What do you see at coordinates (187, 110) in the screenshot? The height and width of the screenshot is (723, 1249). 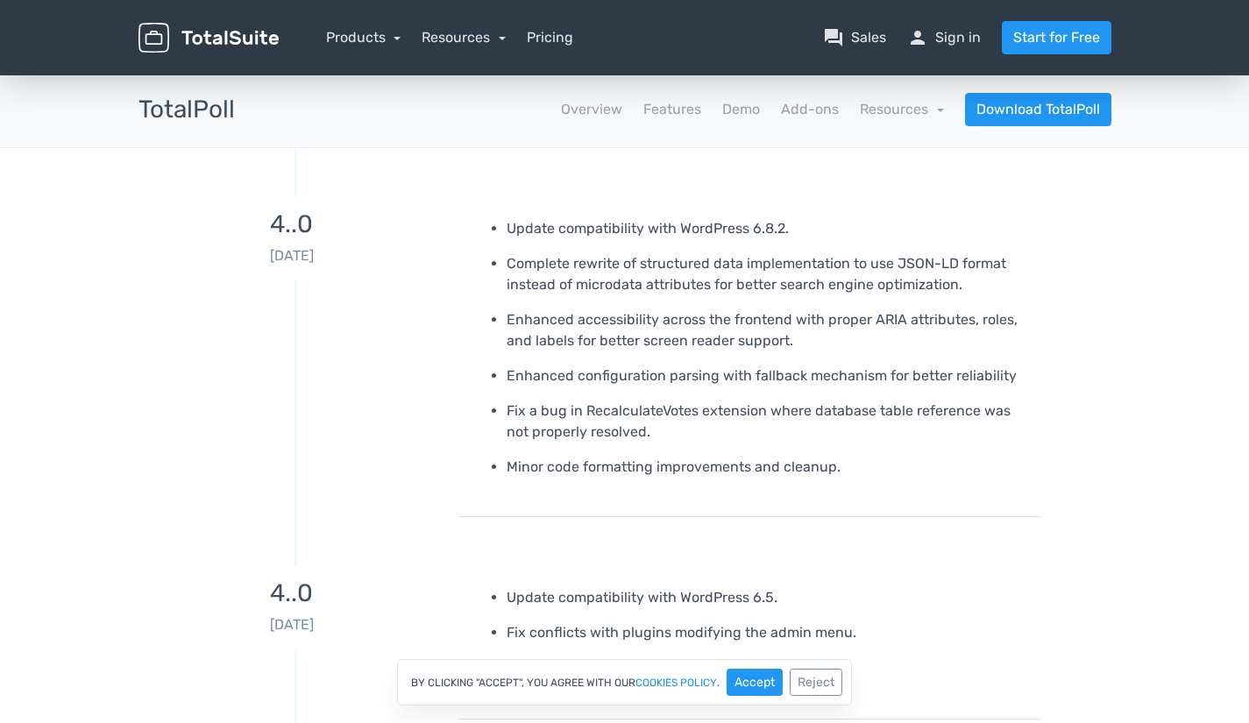 I see `h3: TotalPoll` at bounding box center [187, 110].